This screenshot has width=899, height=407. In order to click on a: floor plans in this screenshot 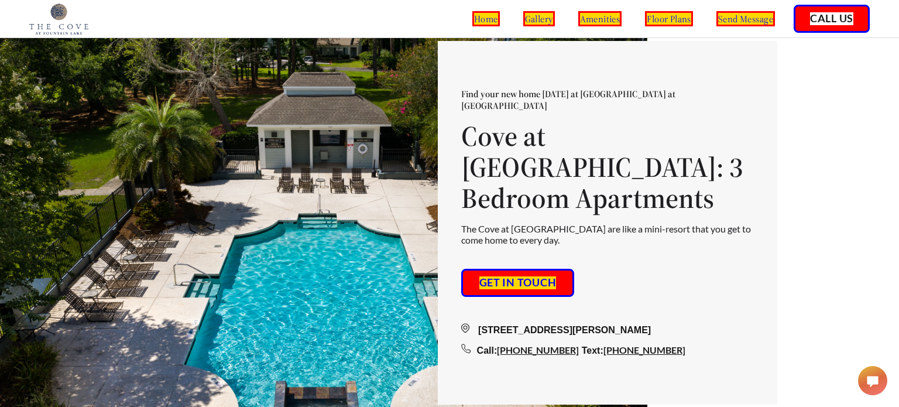, I will do `click(669, 19)`.